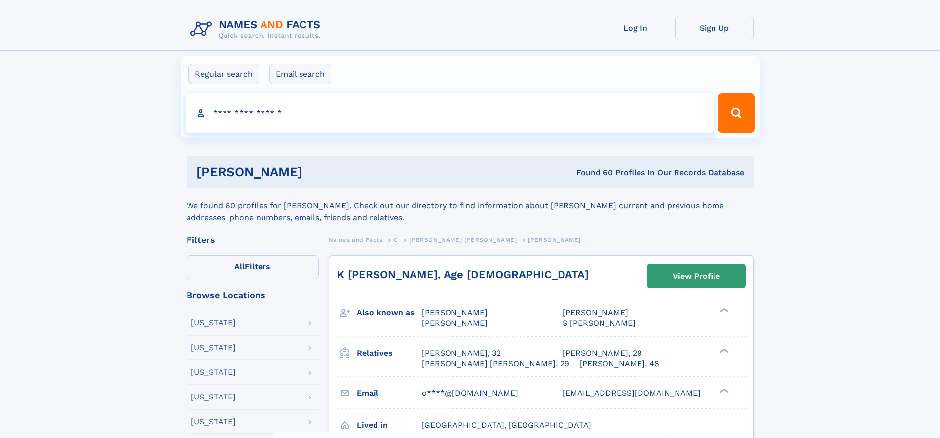 Image resolution: width=940 pixels, height=438 pixels. Describe the element at coordinates (356, 239) in the screenshot. I see `a: Names and Facts` at that location.